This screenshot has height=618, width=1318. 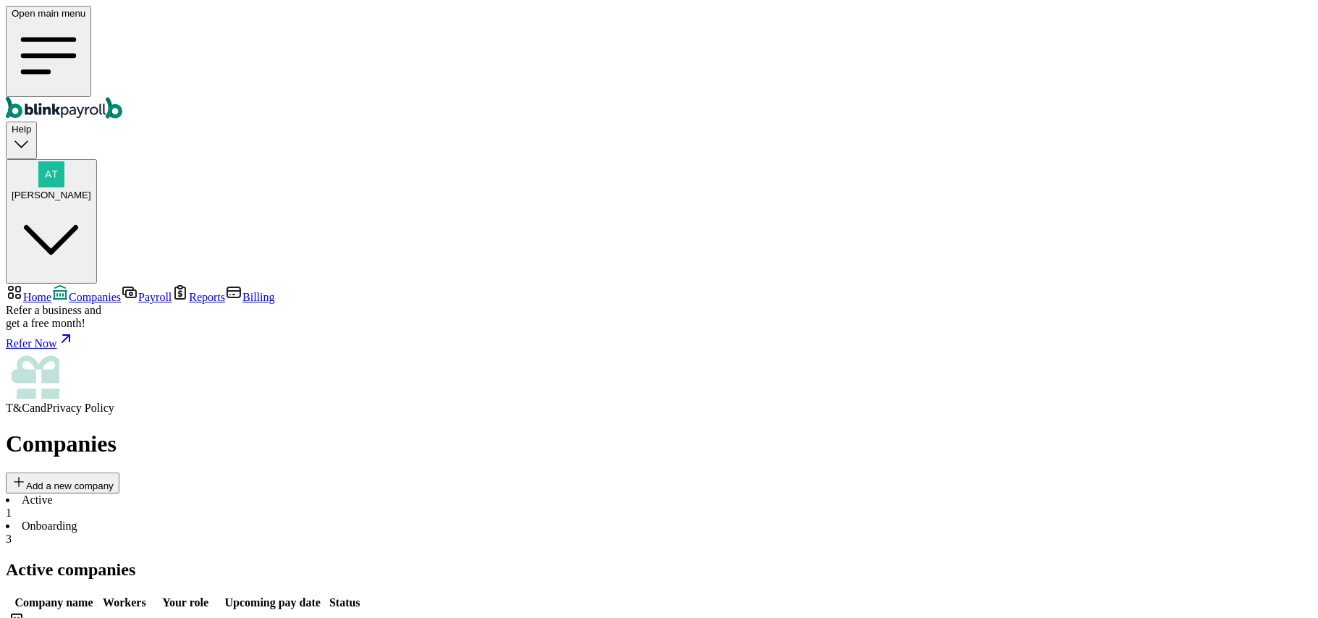 What do you see at coordinates (37, 297) in the screenshot?
I see `span: Home` at bounding box center [37, 297].